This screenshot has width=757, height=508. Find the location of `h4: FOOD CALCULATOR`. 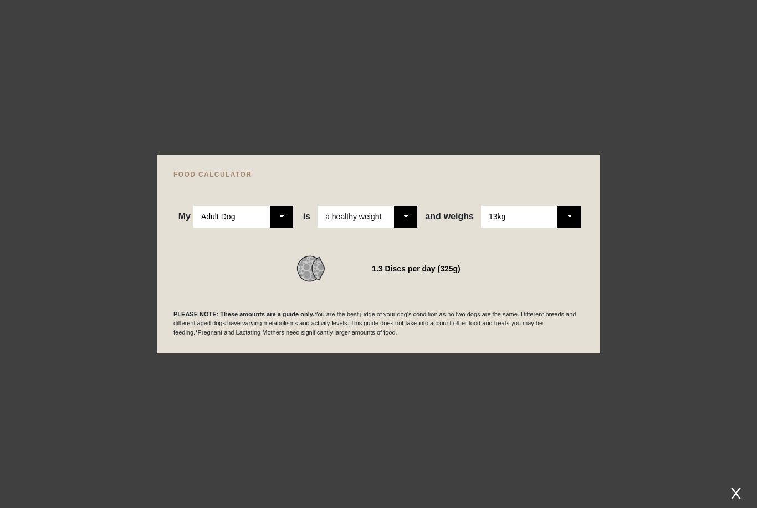

h4: FOOD CALCULATOR is located at coordinates (379, 175).